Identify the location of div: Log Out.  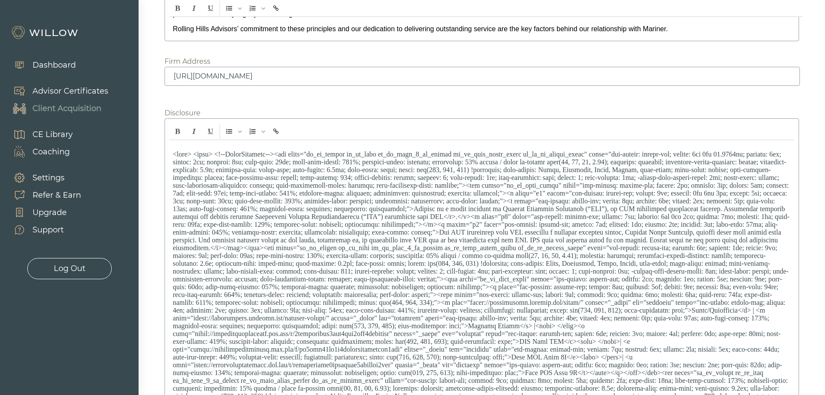
(69, 268).